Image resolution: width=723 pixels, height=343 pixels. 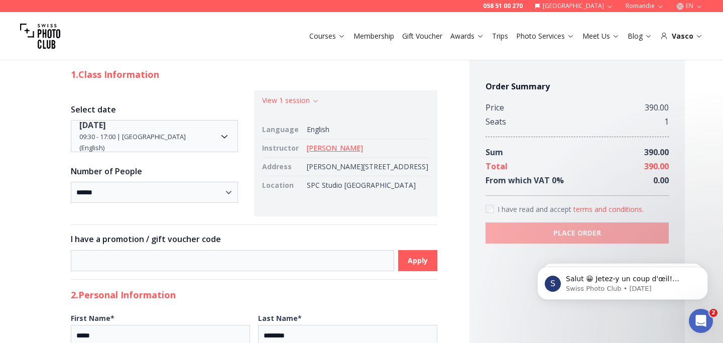 I want to click on b: PLACE ORDER, so click(x=577, y=233).